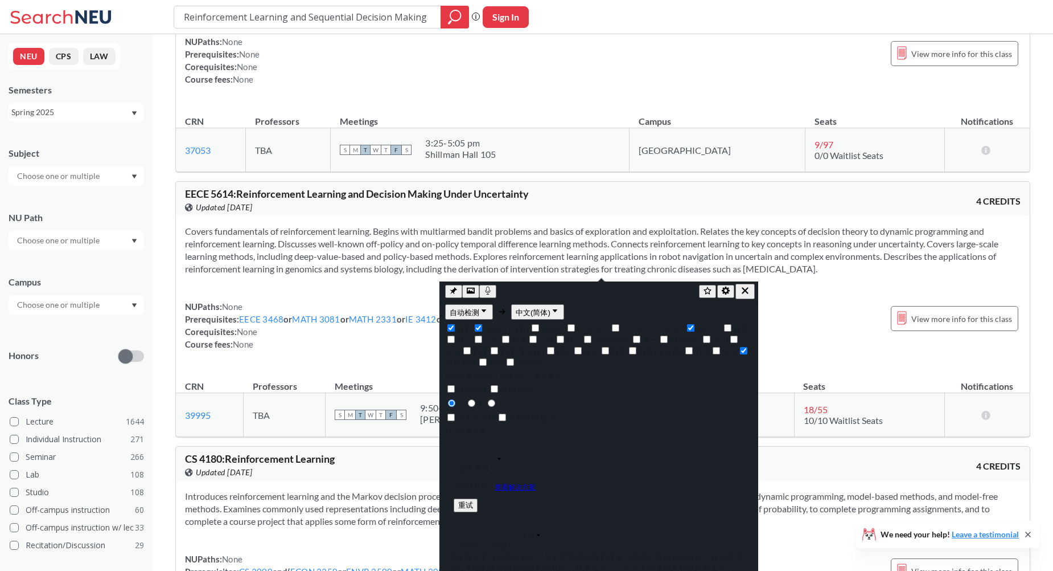 This screenshot has width=1053, height=571. I want to click on span: 60, so click(140, 510).